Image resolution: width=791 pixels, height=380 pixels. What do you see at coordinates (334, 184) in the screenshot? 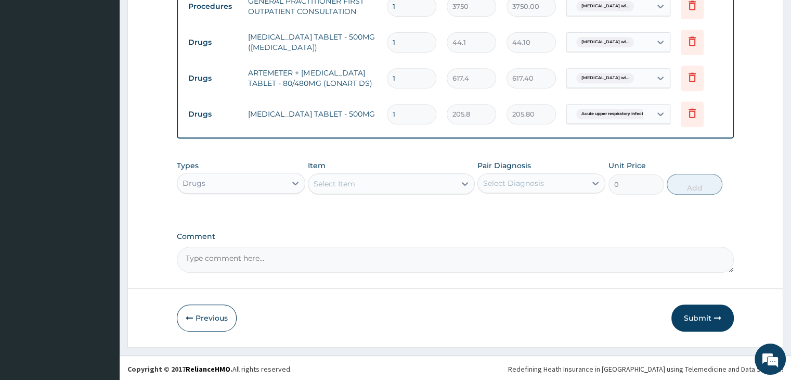
I see `div: Select Item` at bounding box center [334, 184].